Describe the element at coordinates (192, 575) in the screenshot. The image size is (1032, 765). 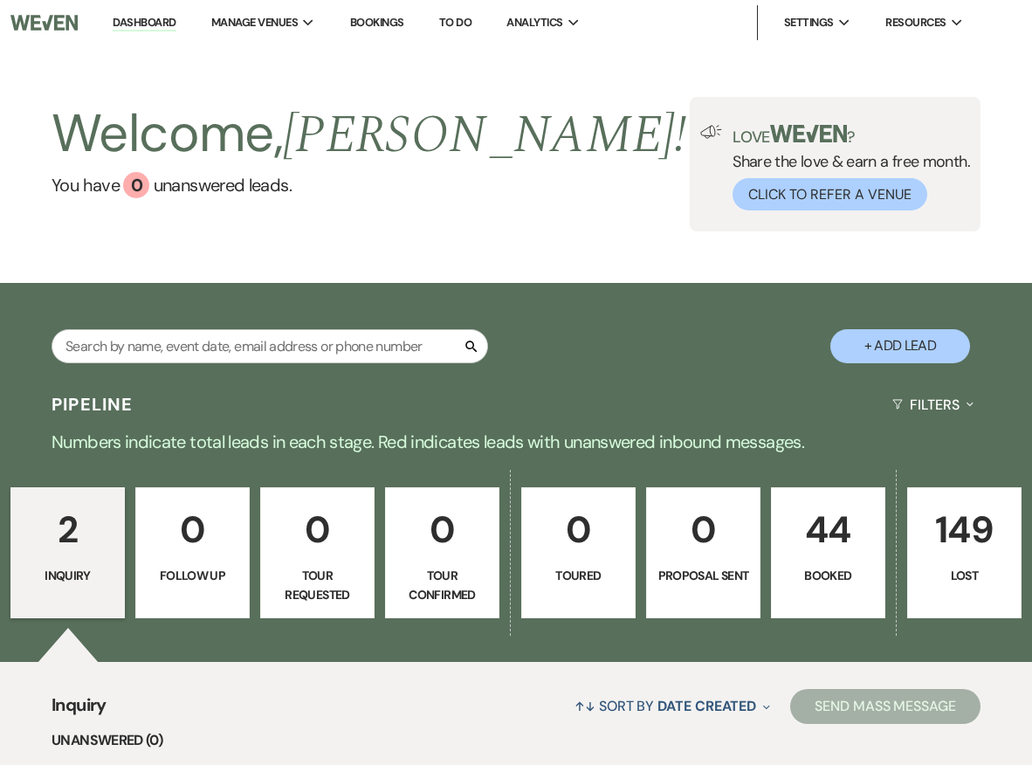
I see `p: Follow Up` at that location.